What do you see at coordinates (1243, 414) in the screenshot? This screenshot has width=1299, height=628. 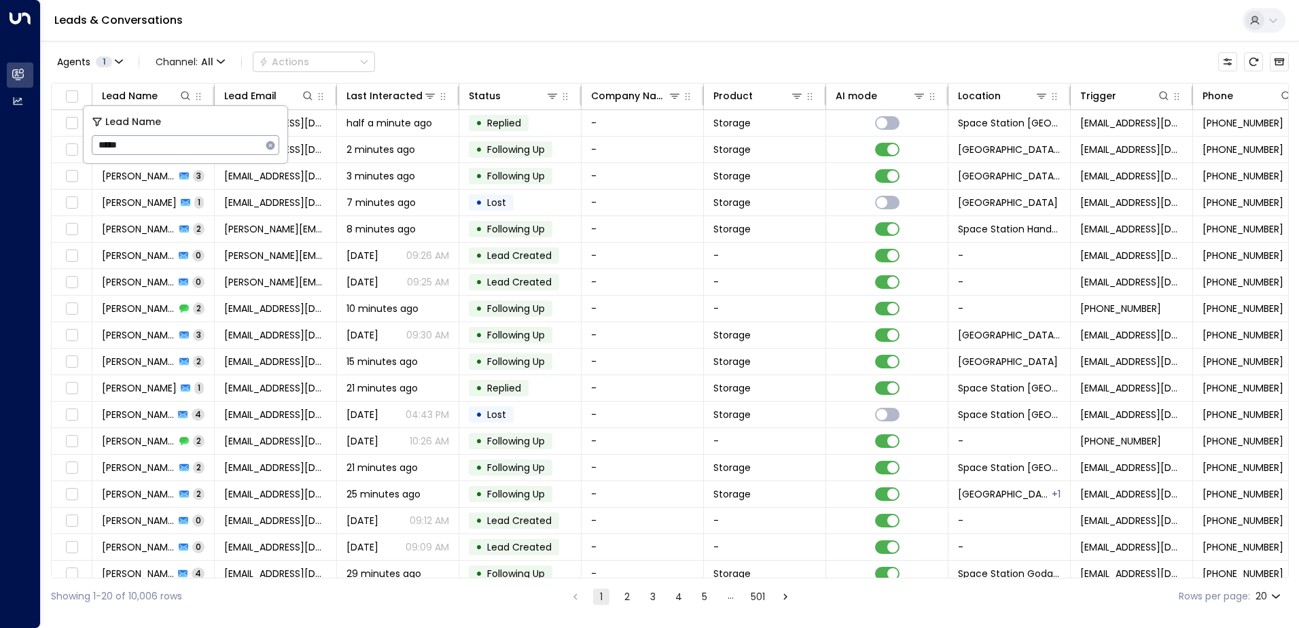 I see `span: +447535707627` at bounding box center [1243, 414].